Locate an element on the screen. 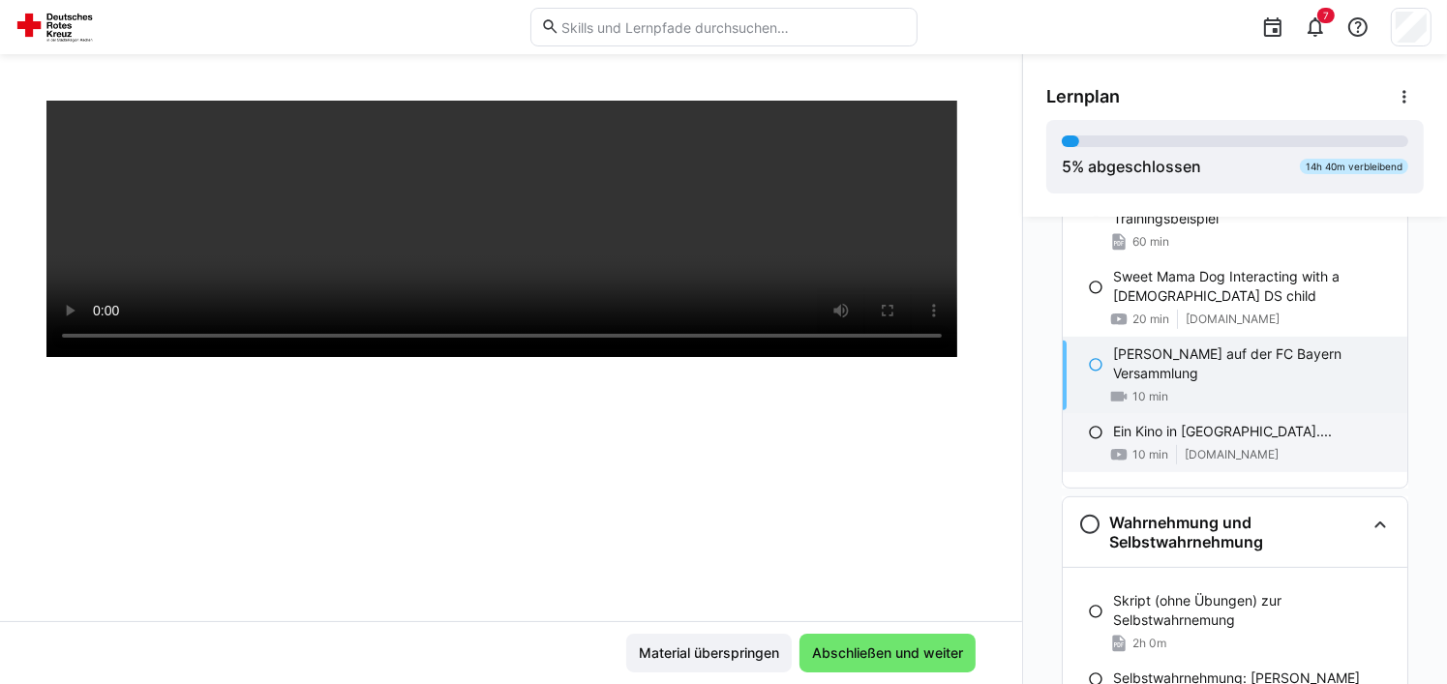  h3: Wahrnehmung und Selbstwahrnehmung is located at coordinates (1237, 532).